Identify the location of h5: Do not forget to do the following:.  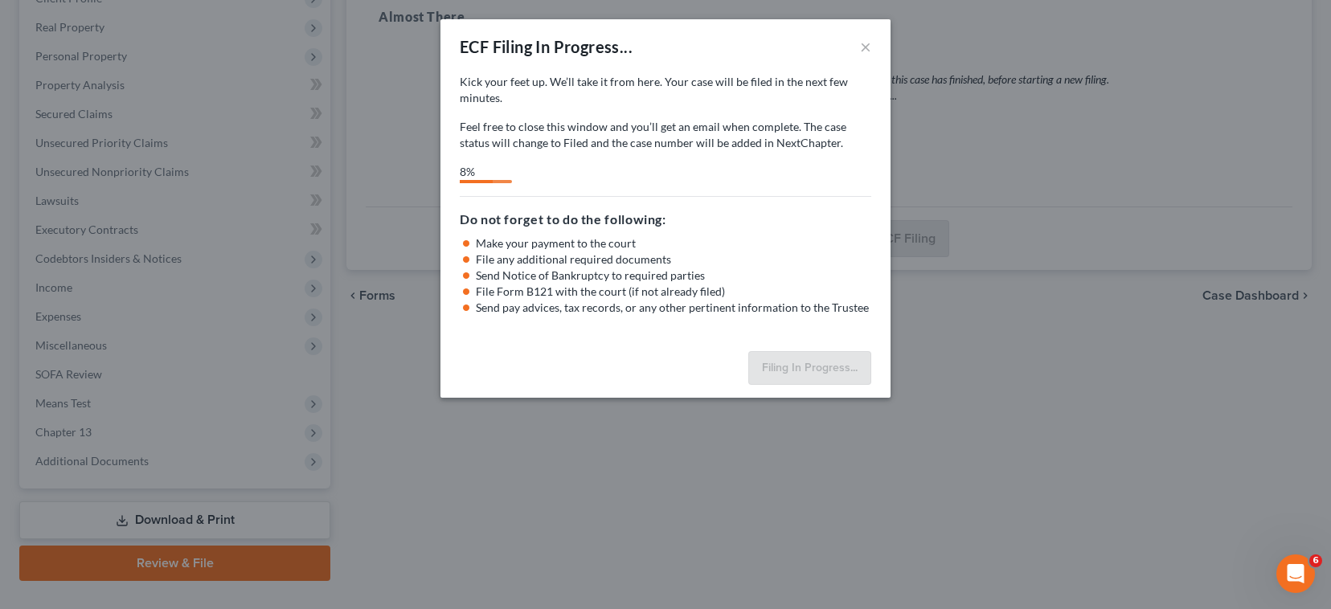
(666, 219).